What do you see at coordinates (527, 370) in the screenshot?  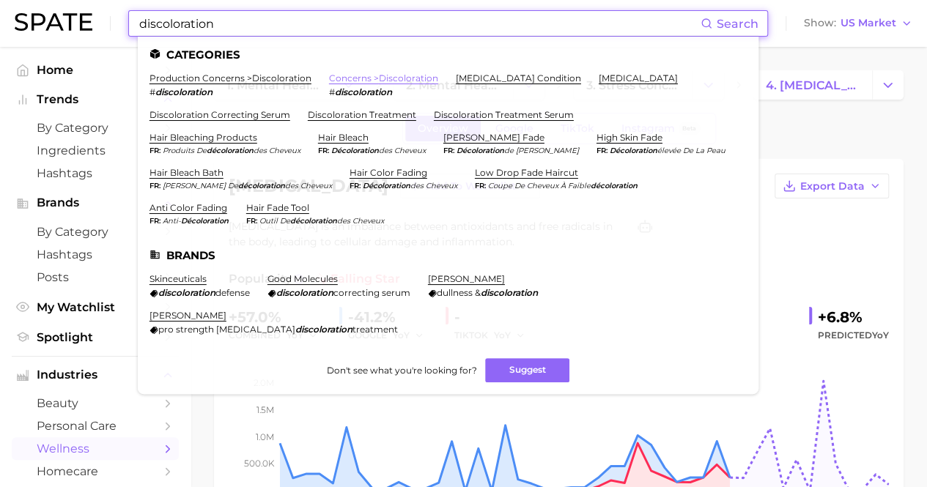 I see `button: Suggest` at bounding box center [527, 370].